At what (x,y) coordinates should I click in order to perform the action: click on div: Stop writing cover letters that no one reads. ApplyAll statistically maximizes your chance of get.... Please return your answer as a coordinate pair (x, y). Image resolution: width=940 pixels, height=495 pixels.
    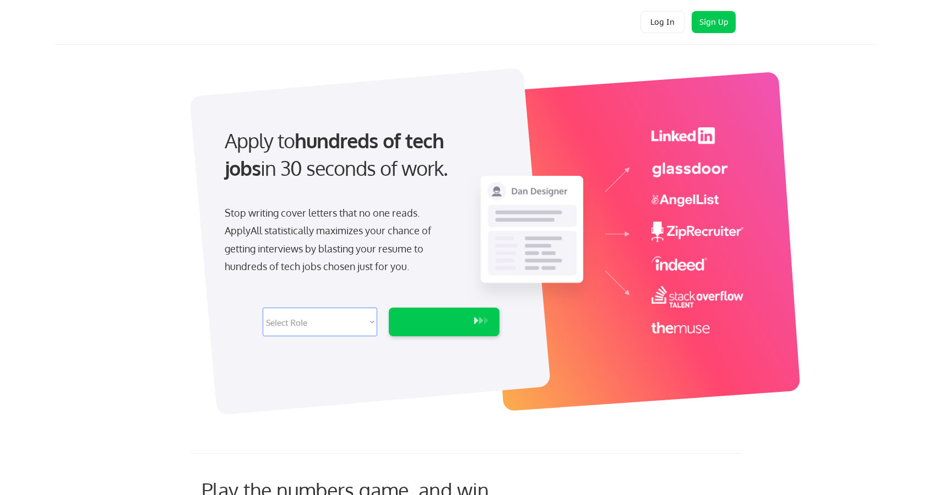
    Looking at the image, I should click on (338, 240).